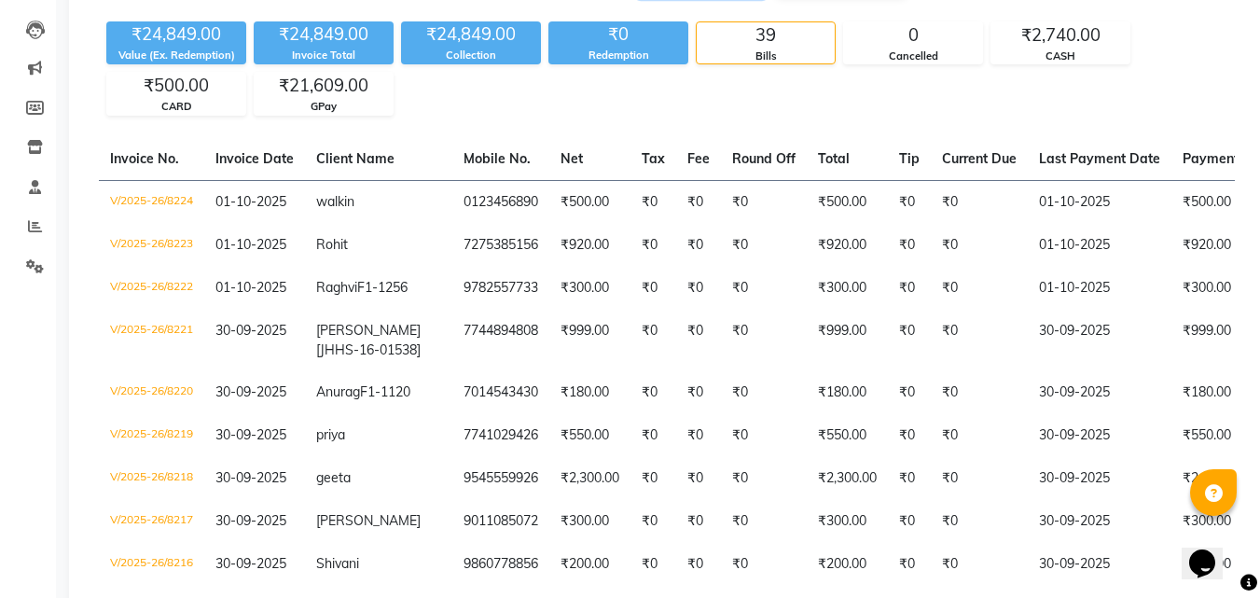 The height and width of the screenshot is (598, 1260). What do you see at coordinates (176, 55) in the screenshot?
I see `div: Value (Ex. Redemption)` at bounding box center [176, 55].